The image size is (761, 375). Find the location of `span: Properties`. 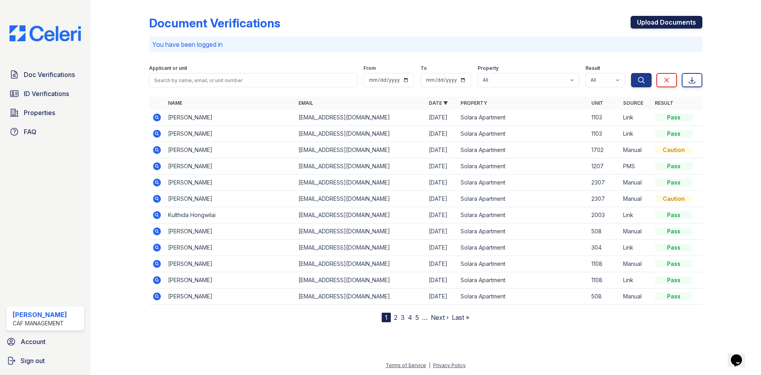

span: Properties is located at coordinates (39, 113).